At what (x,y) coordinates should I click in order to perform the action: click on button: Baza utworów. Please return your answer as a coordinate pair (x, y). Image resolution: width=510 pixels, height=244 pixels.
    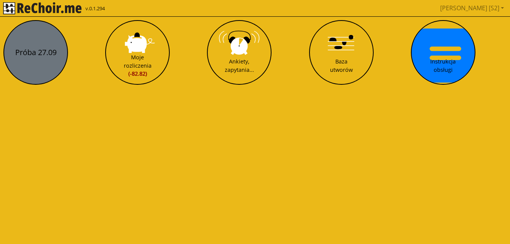
    Looking at the image, I should click on (341, 52).